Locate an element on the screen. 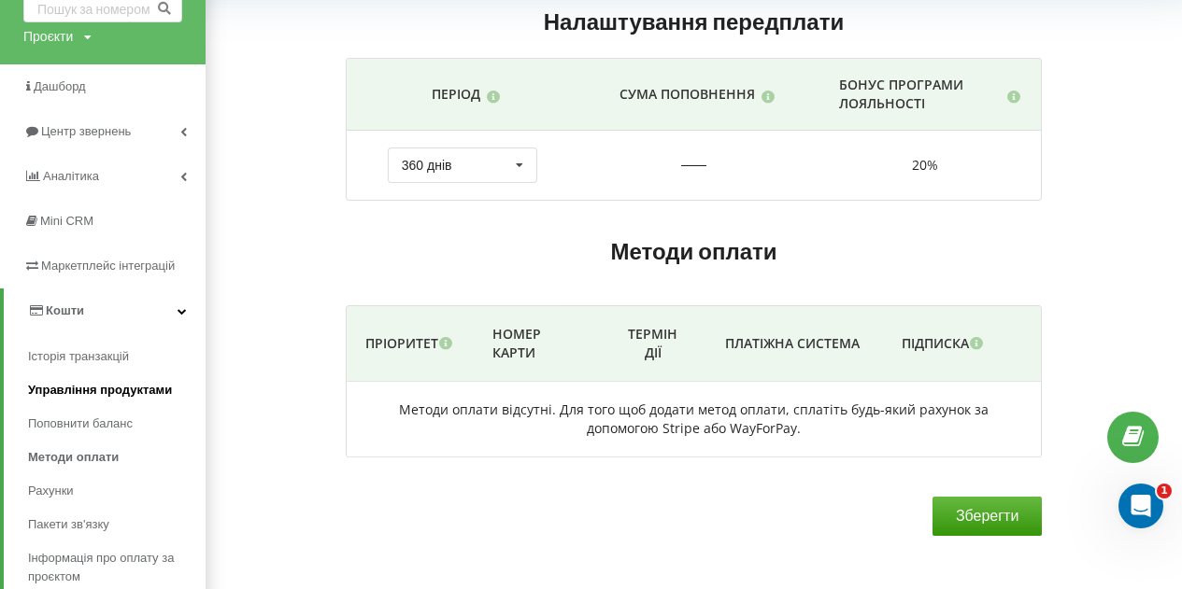 The image size is (1182, 589). span: Поповнити баланс is located at coordinates (80, 424).